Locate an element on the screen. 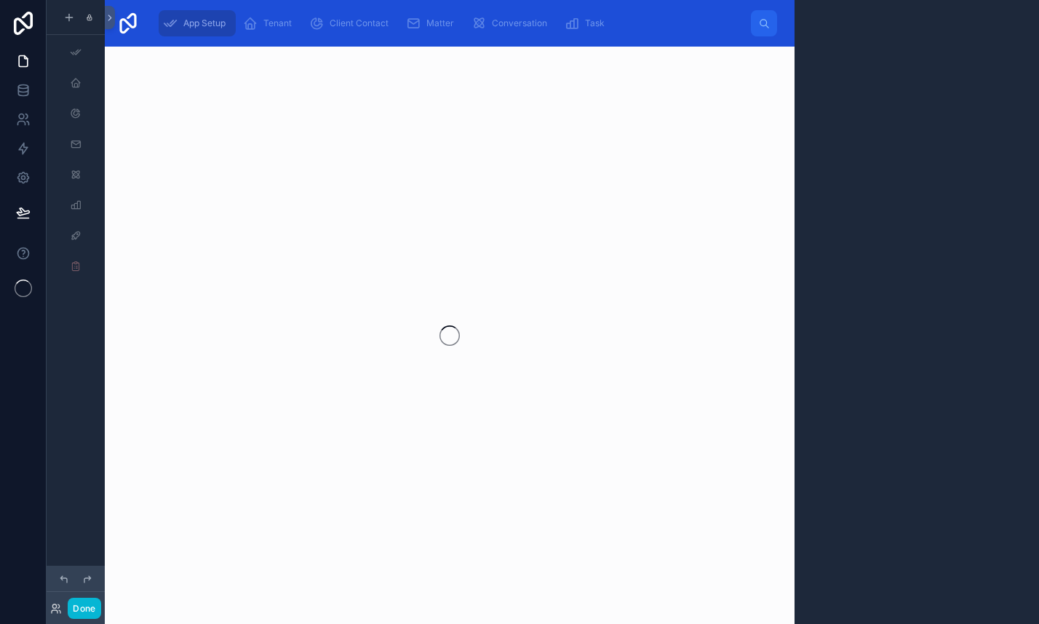 The image size is (1039, 624). a: Client Contact is located at coordinates (351, 23).